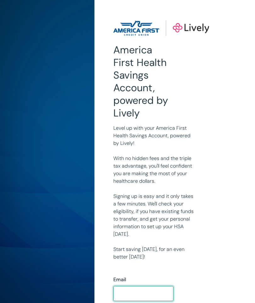 Image resolution: width=255 pixels, height=303 pixels. I want to click on h2: America First Health Savings Account, powered by Lively, so click(143, 81).